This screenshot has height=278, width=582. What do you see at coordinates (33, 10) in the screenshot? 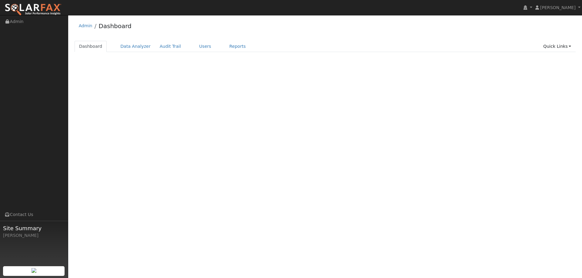
I see `img: SolarFax` at bounding box center [33, 10].